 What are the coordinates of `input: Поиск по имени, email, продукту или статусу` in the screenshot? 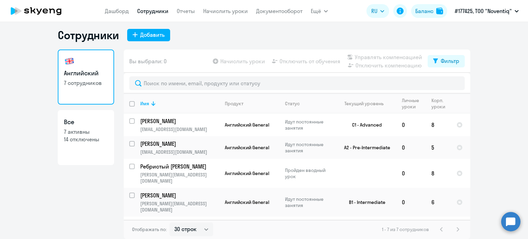 It's located at (297, 83).